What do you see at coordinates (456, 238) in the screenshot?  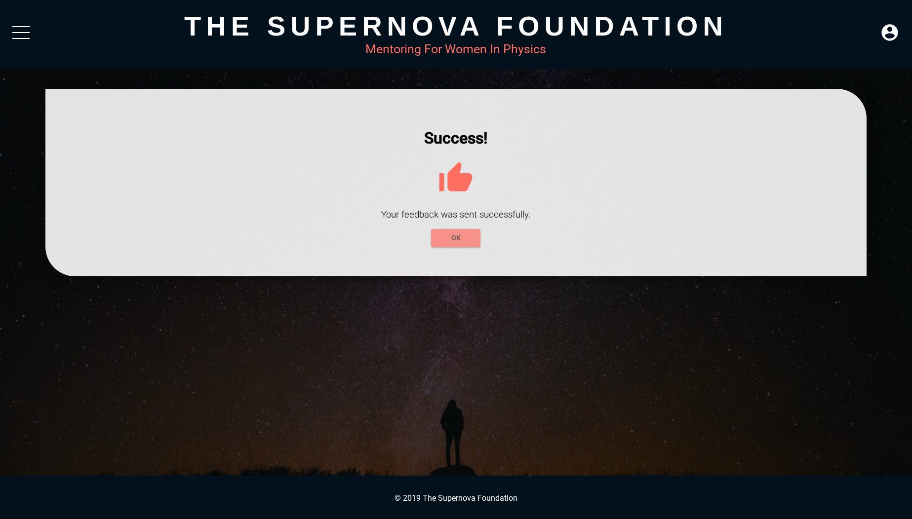 I see `span: OK` at bounding box center [456, 238].